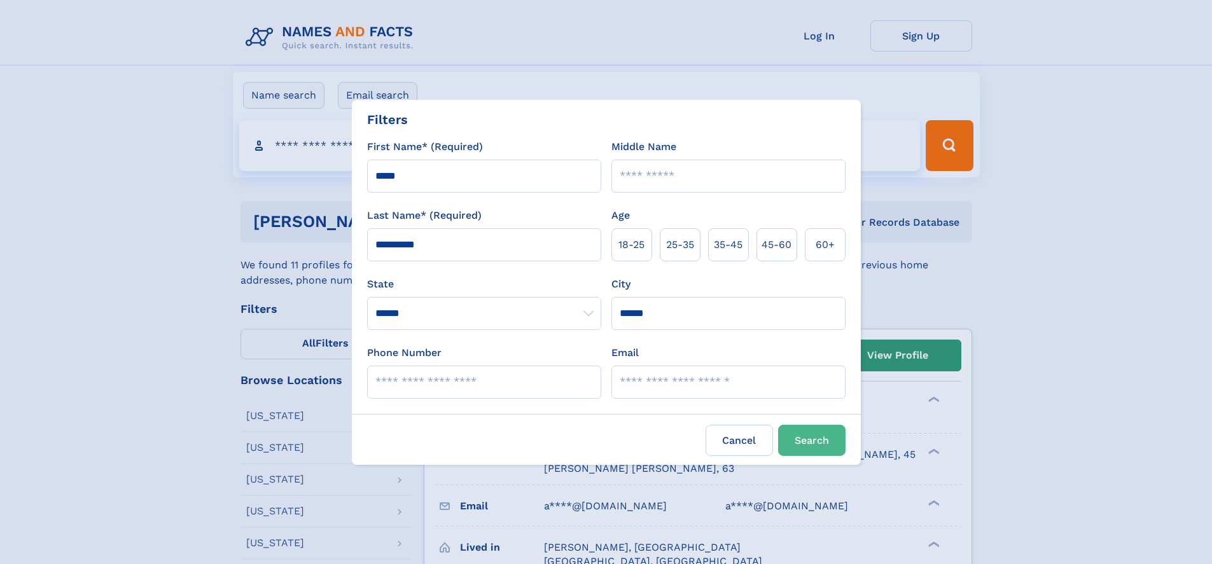 Image resolution: width=1212 pixels, height=564 pixels. Describe the element at coordinates (404, 353) in the screenshot. I see `label: Phone Number` at that location.